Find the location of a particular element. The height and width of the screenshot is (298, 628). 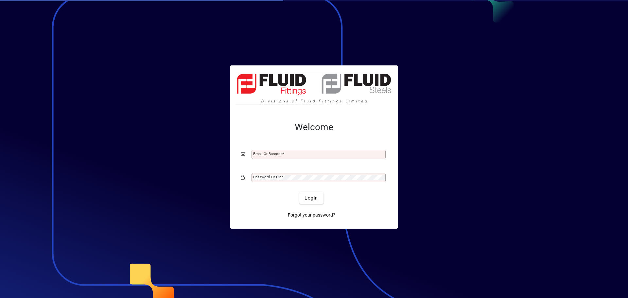

h2: Welcome is located at coordinates (314, 127).